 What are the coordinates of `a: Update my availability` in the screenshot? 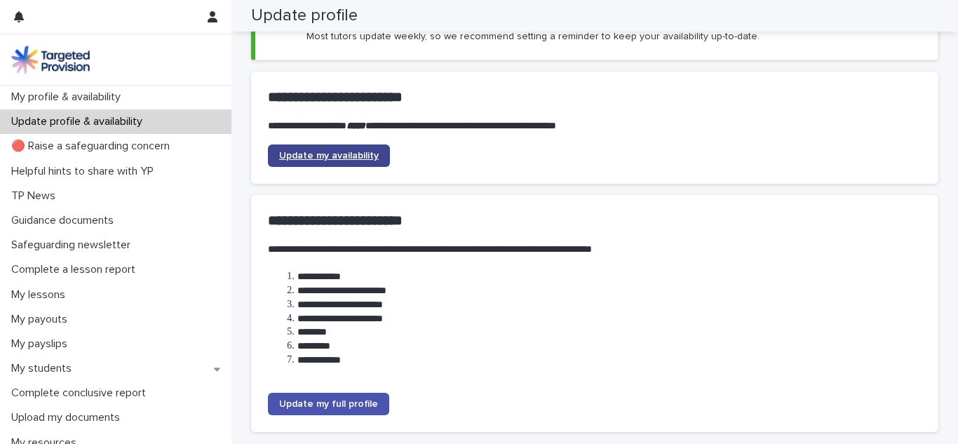 It's located at (329, 156).